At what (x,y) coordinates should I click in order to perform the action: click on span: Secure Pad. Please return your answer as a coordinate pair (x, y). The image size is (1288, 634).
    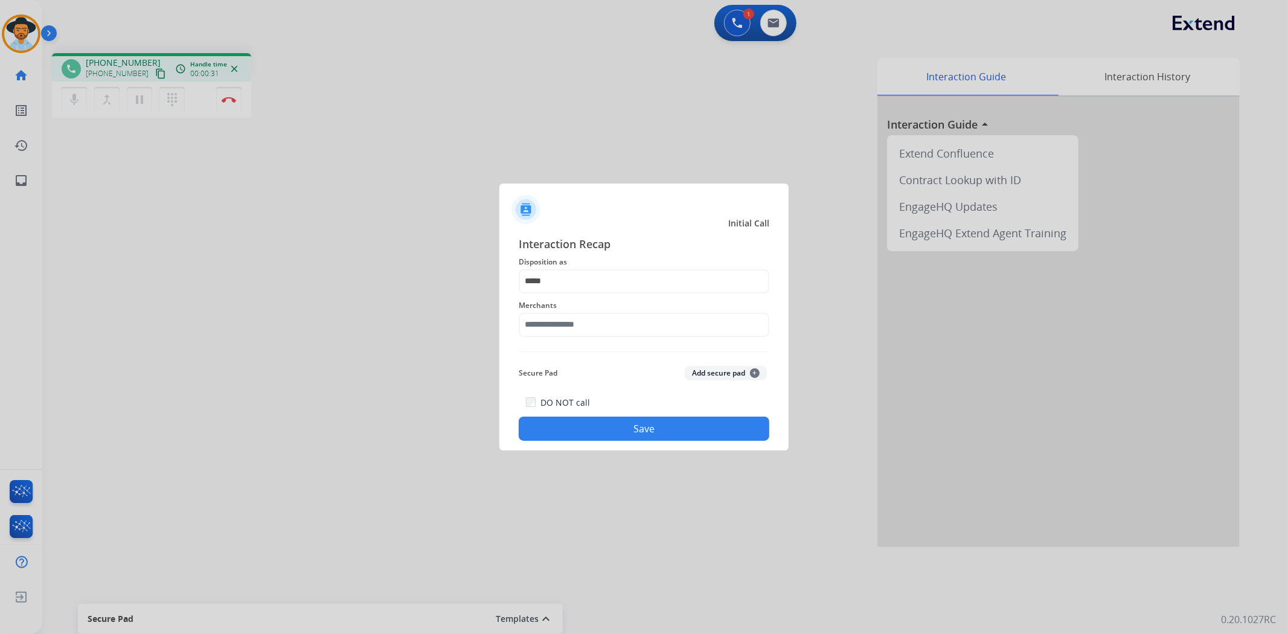
    Looking at the image, I should click on (538, 373).